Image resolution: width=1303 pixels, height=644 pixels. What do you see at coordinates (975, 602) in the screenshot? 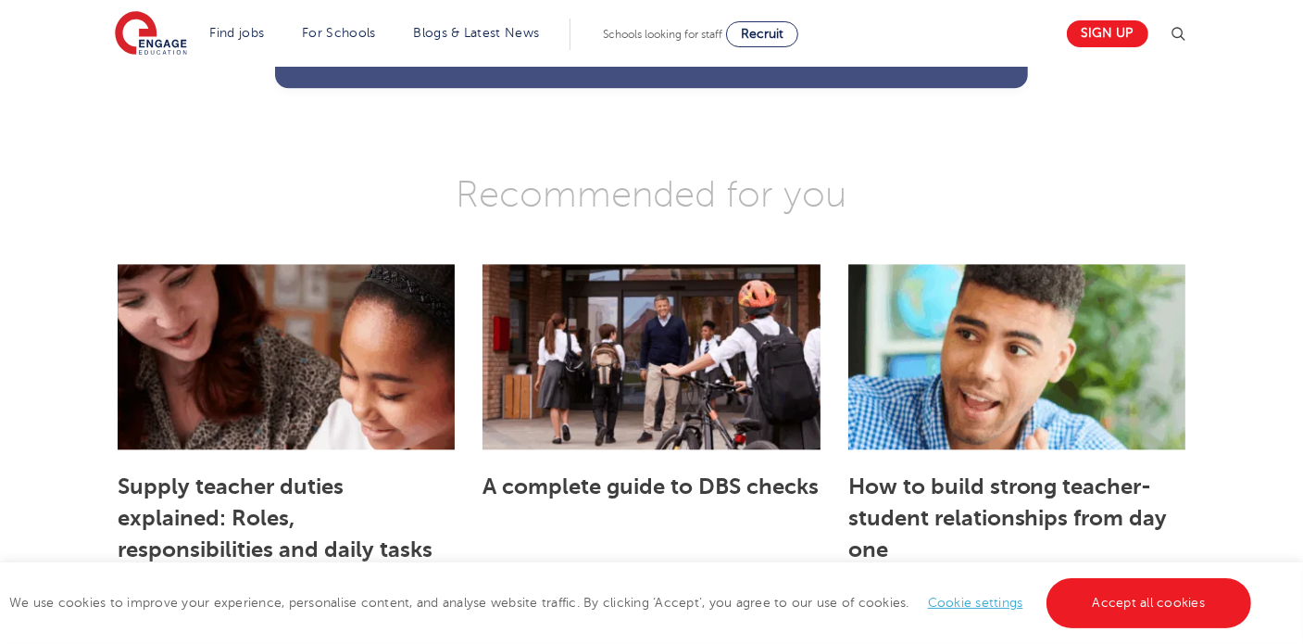
I see `a: Cookie settings` at bounding box center [975, 602].